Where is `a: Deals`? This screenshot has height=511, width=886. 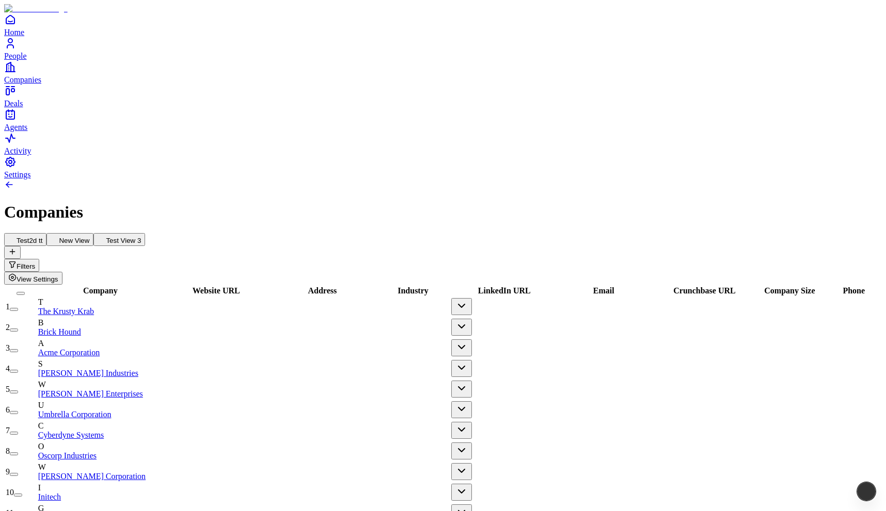
a: Deals is located at coordinates (443, 96).